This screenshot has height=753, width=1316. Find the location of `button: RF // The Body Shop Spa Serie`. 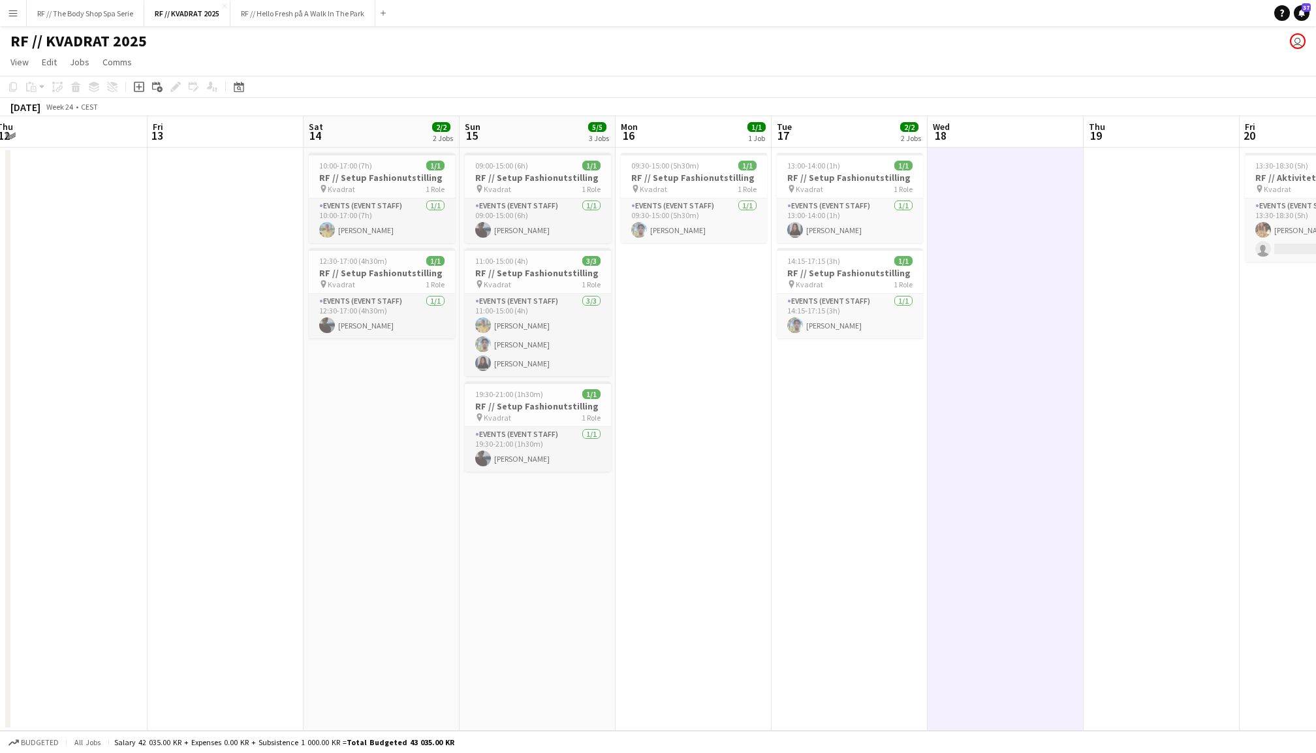

button: RF // The Body Shop Spa Serie is located at coordinates (86, 13).